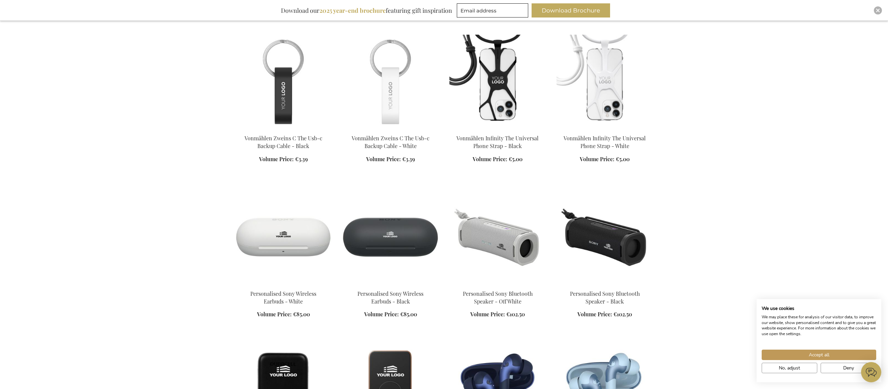  Describe the element at coordinates (819, 309) in the screenshot. I see `h2: We use cookies` at that location.